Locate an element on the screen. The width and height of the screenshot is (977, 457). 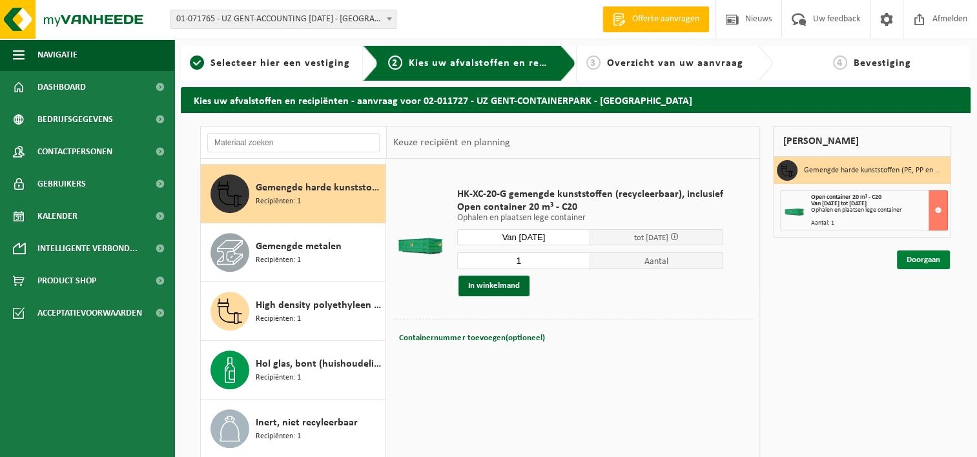
p: Ophalen en plaatsen lege container is located at coordinates (590, 218).